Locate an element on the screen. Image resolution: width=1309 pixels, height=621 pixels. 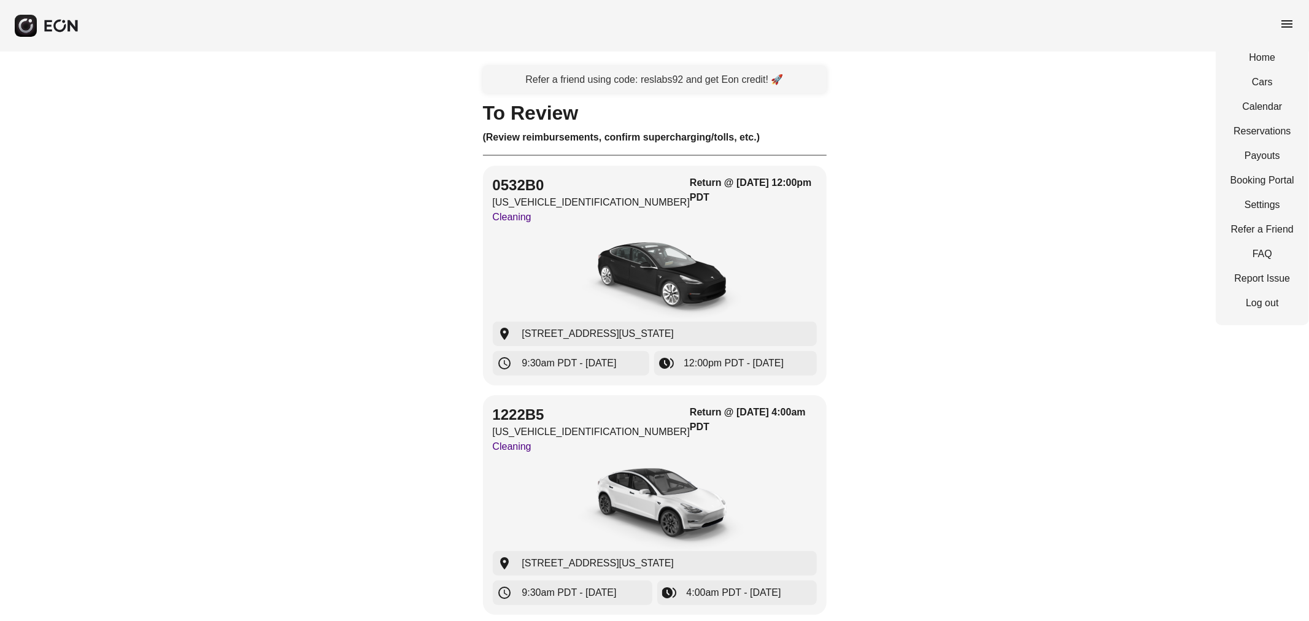
a: Home is located at coordinates (1263, 58).